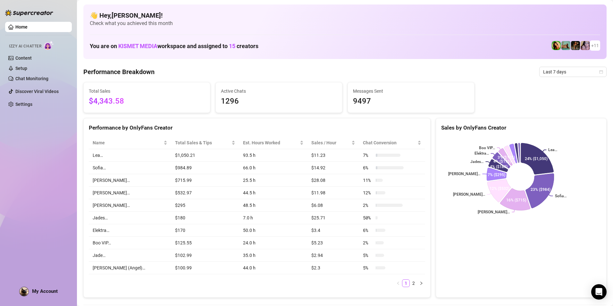  Describe the element at coordinates (119, 72) in the screenshot. I see `h4: Performance Breakdown` at that location.